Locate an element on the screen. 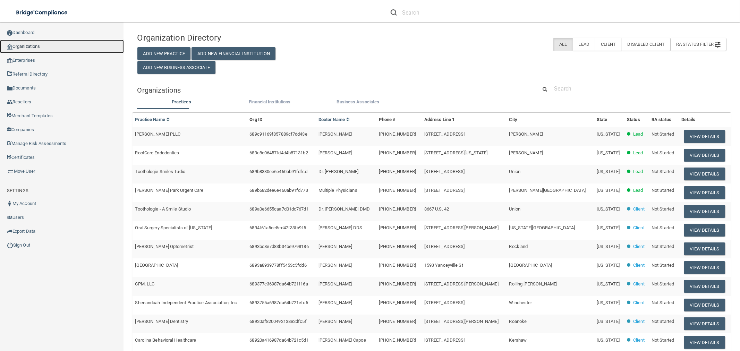 The width and height of the screenshot is (740, 351). img: bridge_compliance_login_screen.278c3ca4.svg is located at coordinates (42, 12).